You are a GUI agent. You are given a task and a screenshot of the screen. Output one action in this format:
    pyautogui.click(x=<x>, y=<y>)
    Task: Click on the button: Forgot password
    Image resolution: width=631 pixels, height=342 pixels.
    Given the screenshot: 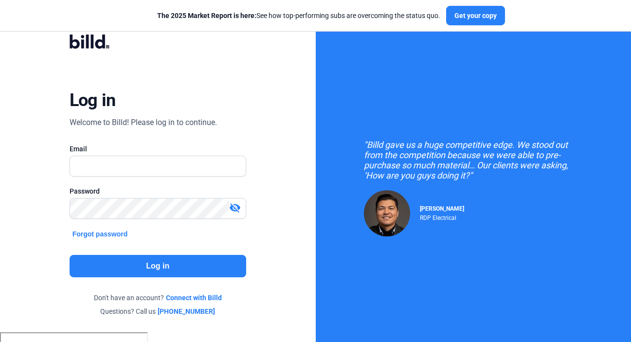 What is the action you would take?
    pyautogui.click(x=100, y=234)
    